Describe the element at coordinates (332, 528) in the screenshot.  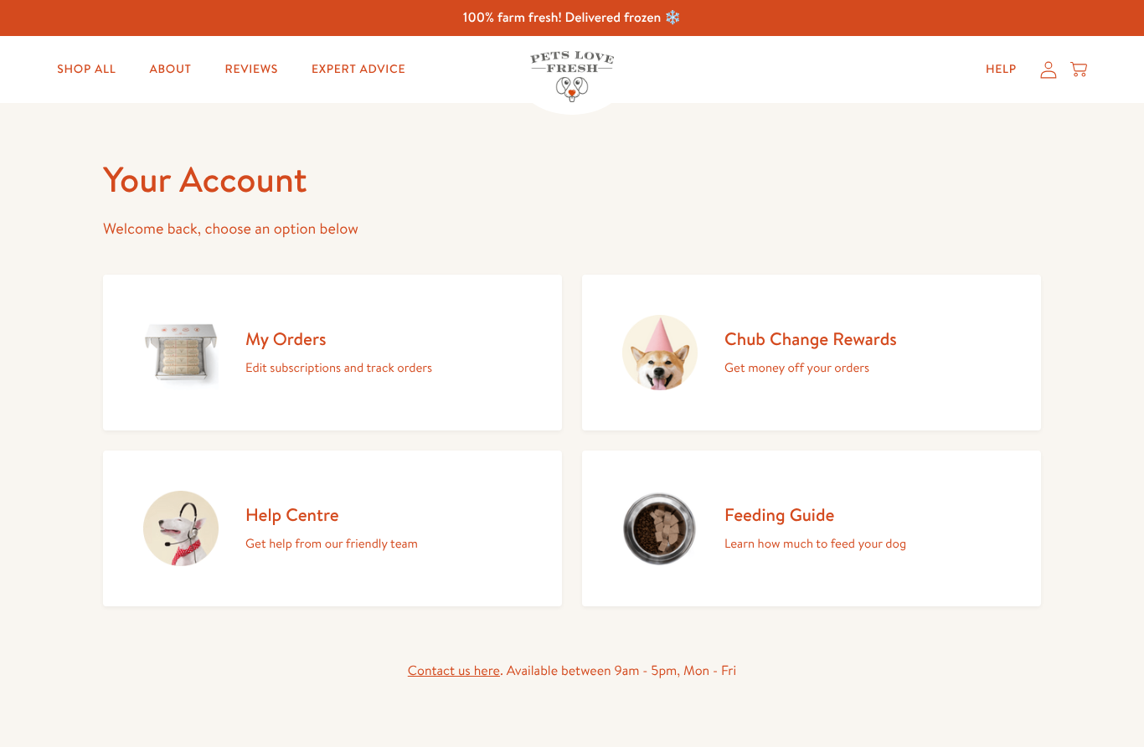
I see `a: Help Centre Get help from our friendly team` at that location.